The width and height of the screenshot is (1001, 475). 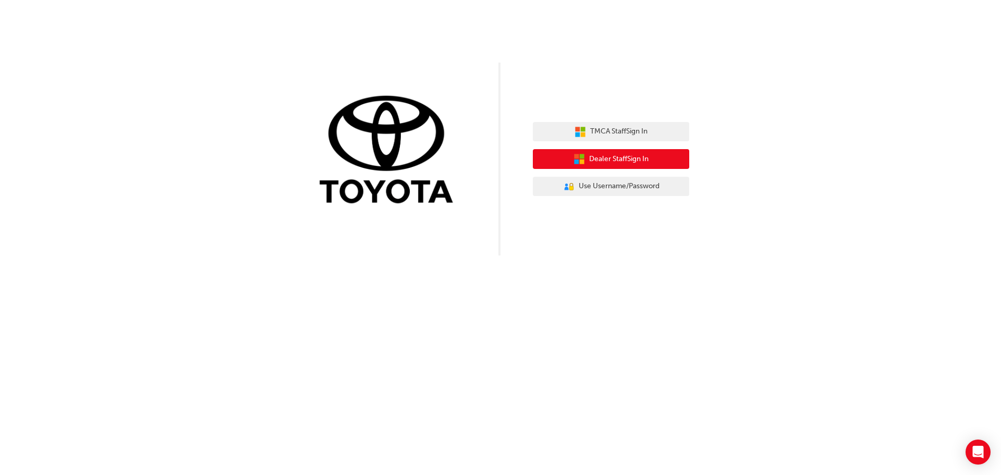 What do you see at coordinates (979, 452) in the screenshot?
I see `div: Open Intercom Messenger` at bounding box center [979, 452].